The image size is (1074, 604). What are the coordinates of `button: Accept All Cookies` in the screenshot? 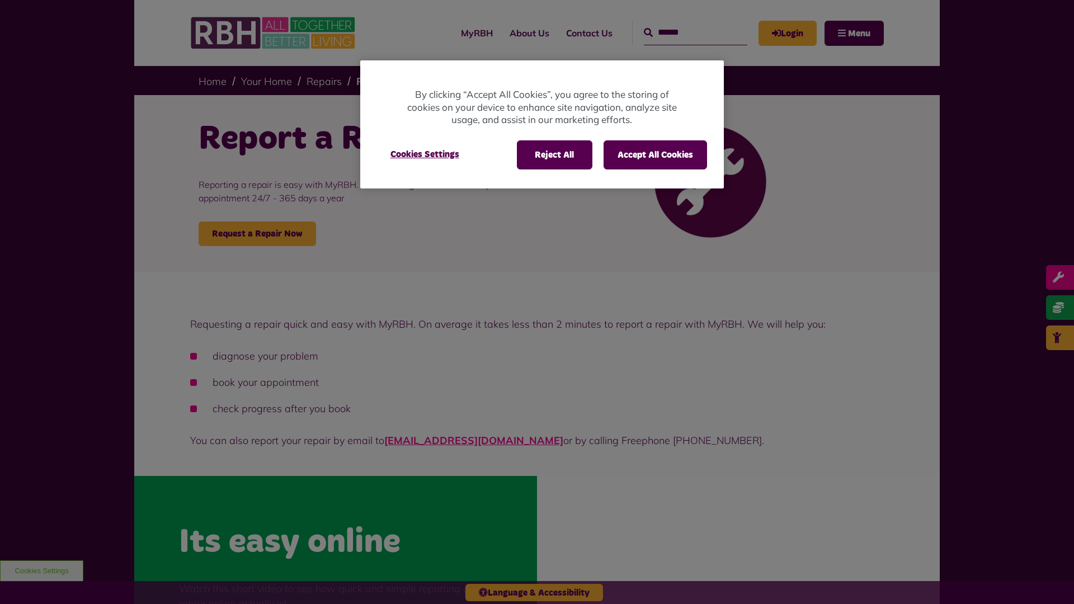 It's located at (655, 155).